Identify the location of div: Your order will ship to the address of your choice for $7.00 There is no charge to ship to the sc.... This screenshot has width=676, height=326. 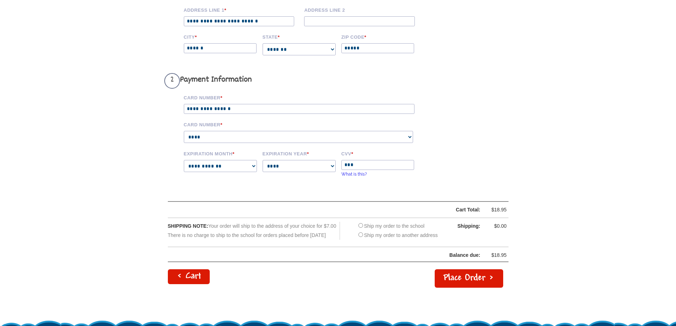
(254, 231).